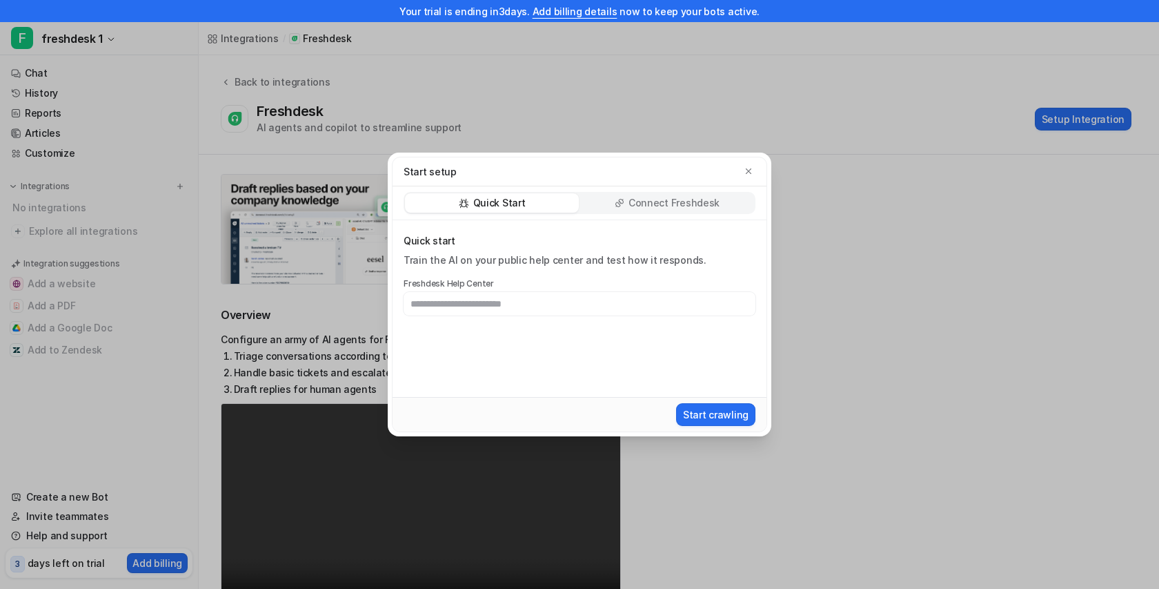  I want to click on p: Connect Freshdesk, so click(674, 203).